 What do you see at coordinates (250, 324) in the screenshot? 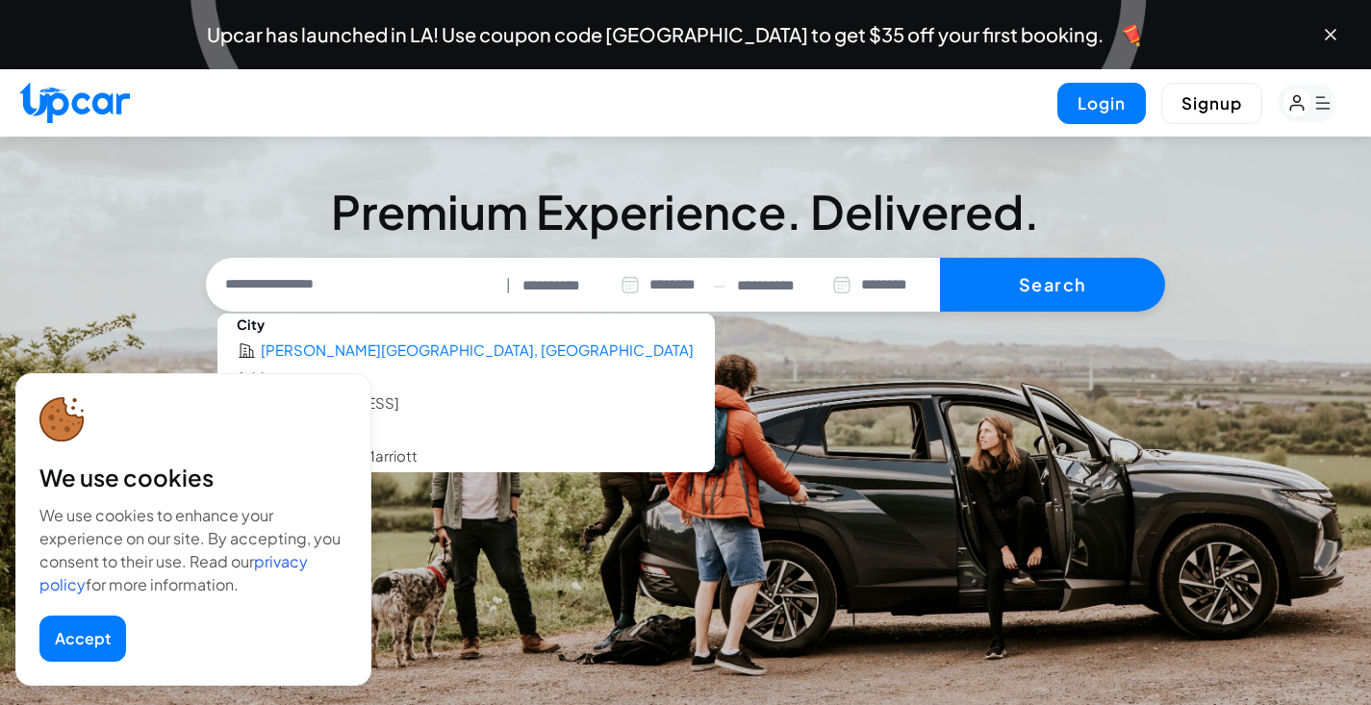
I see `span: City` at bounding box center [250, 324].